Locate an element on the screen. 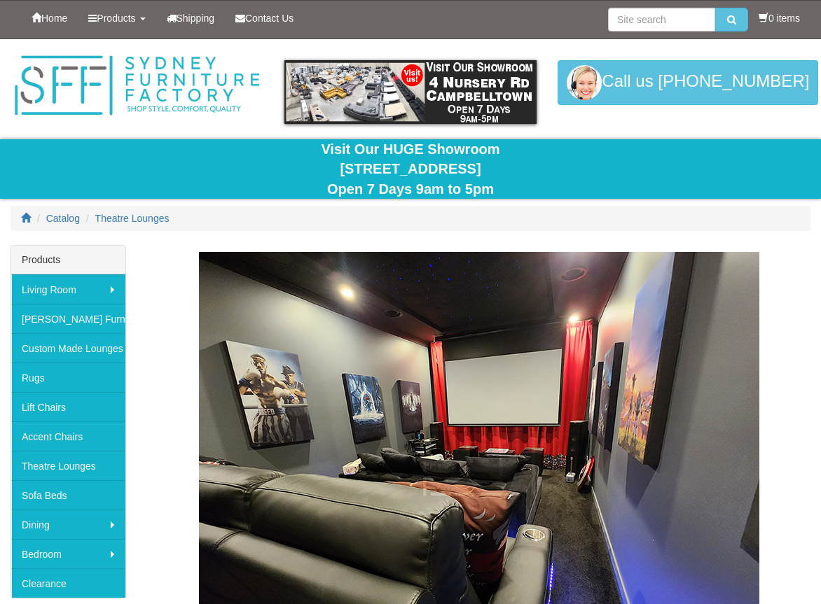  a: Catalog is located at coordinates (63, 218).